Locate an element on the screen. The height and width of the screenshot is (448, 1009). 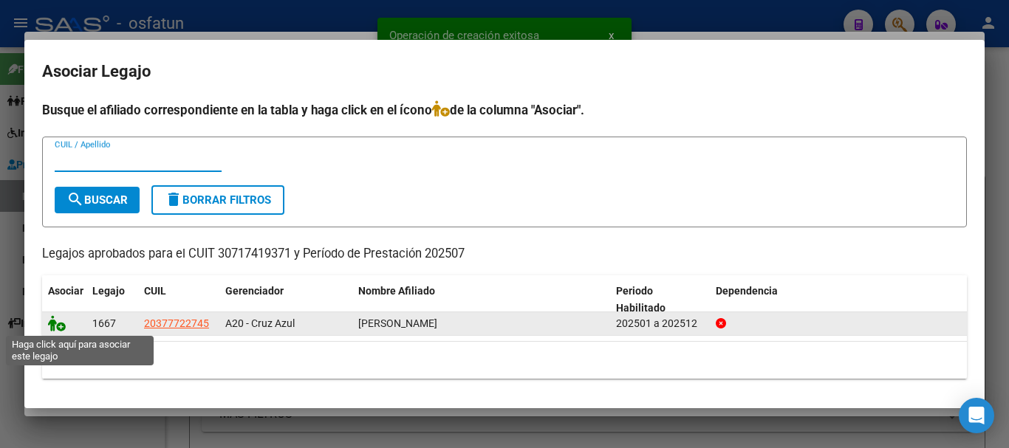
span: Dependencia is located at coordinates (746, 291).